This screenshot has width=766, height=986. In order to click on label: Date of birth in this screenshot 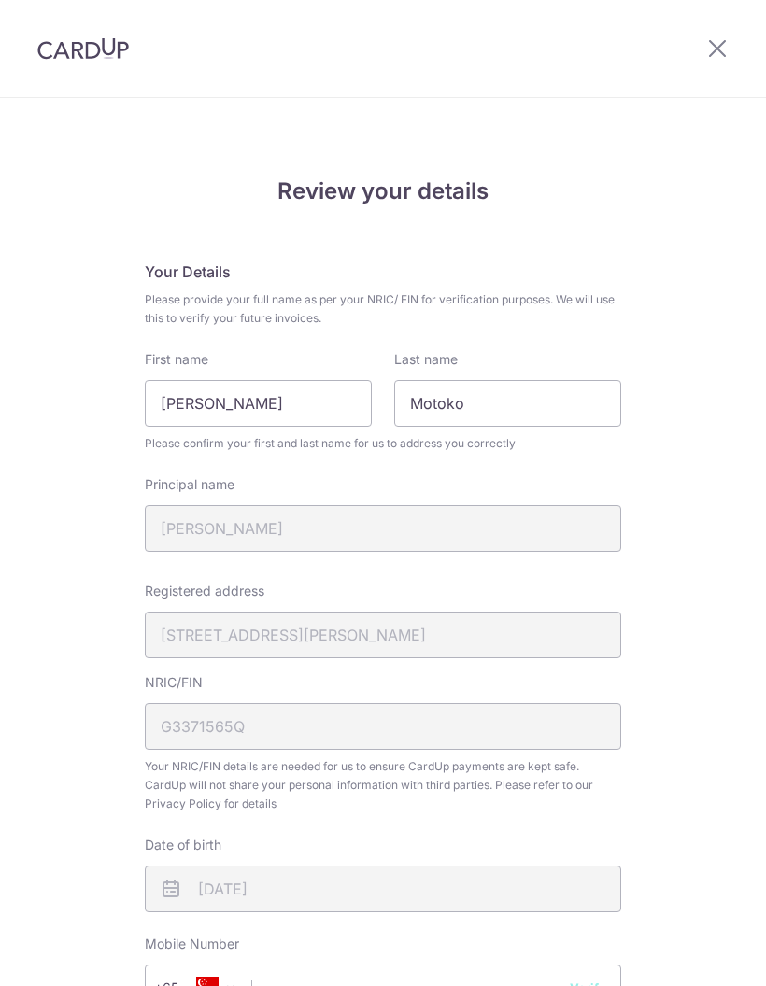, I will do `click(183, 845)`.